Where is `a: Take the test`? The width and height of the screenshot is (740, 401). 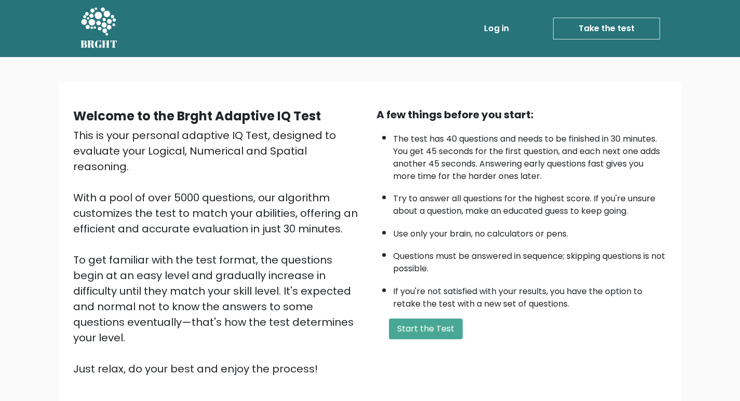
a: Take the test is located at coordinates (606, 29).